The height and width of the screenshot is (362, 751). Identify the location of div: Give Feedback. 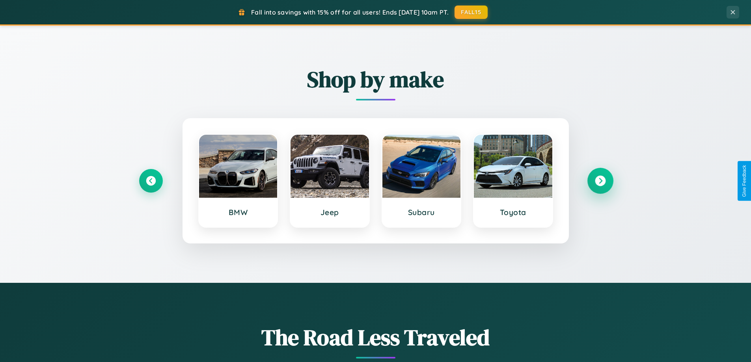
(744, 181).